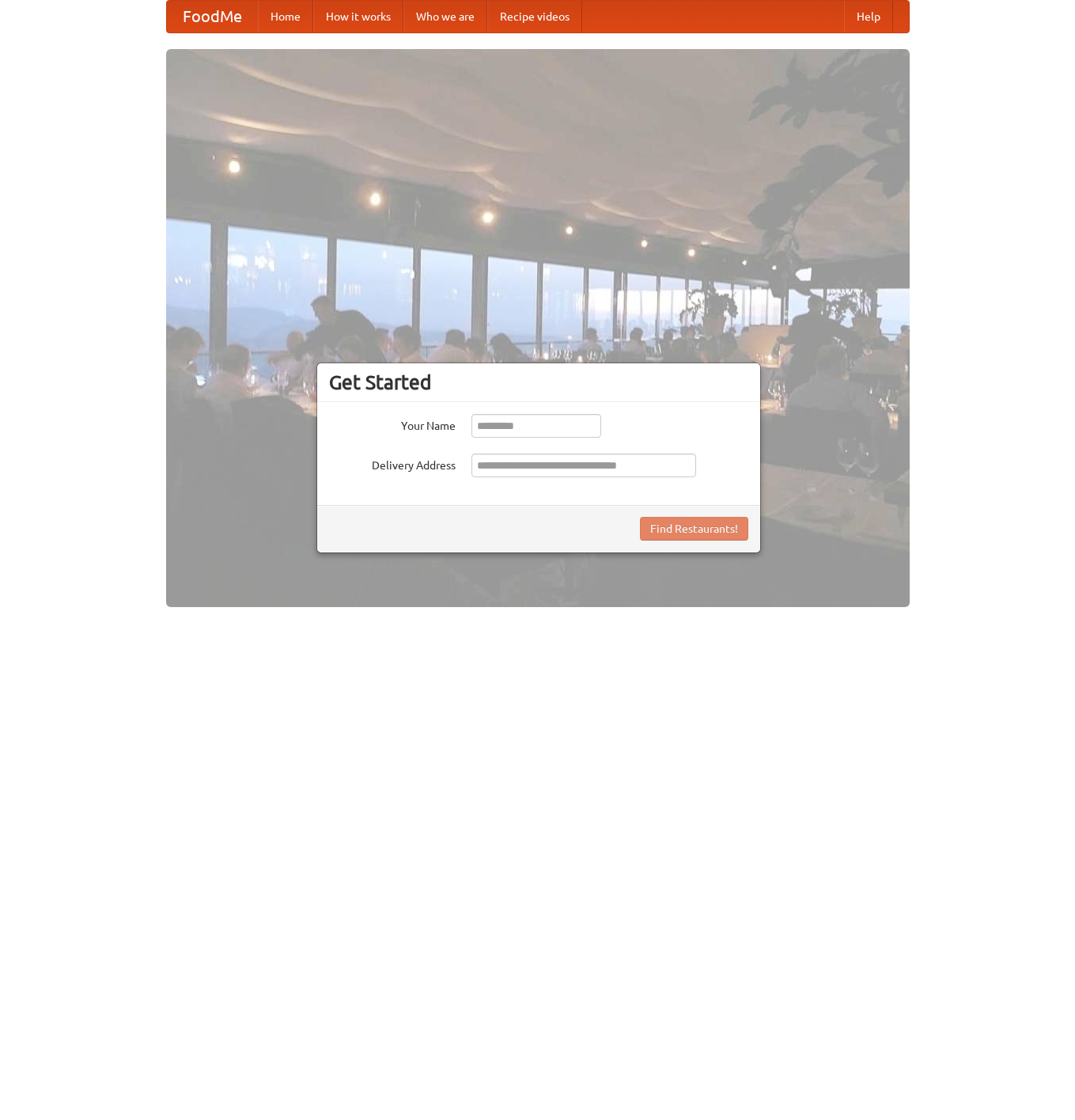  I want to click on a: Who we are, so click(445, 17).